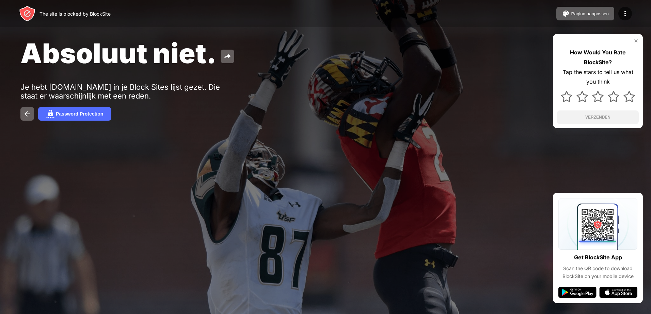 The image size is (651, 314). Describe the element at coordinates (598, 117) in the screenshot. I see `button: VERZENDEN` at that location.